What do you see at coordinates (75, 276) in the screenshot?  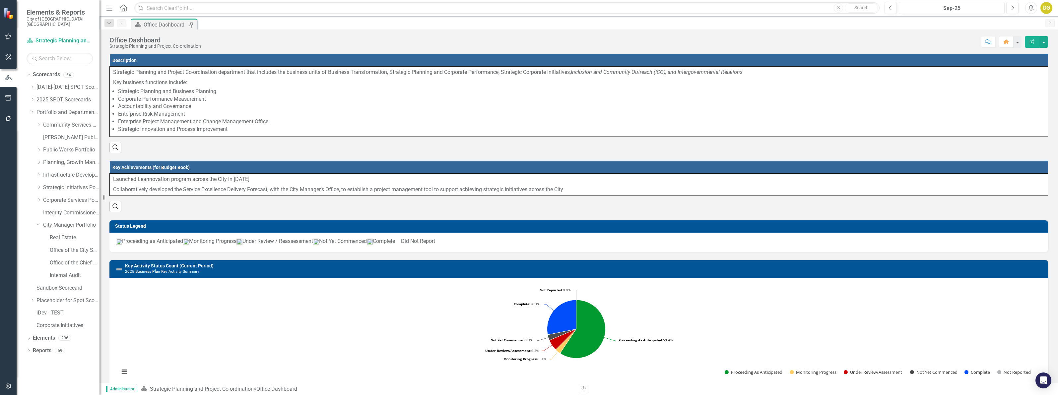 I see `a: Internal Audit` at bounding box center [75, 276].